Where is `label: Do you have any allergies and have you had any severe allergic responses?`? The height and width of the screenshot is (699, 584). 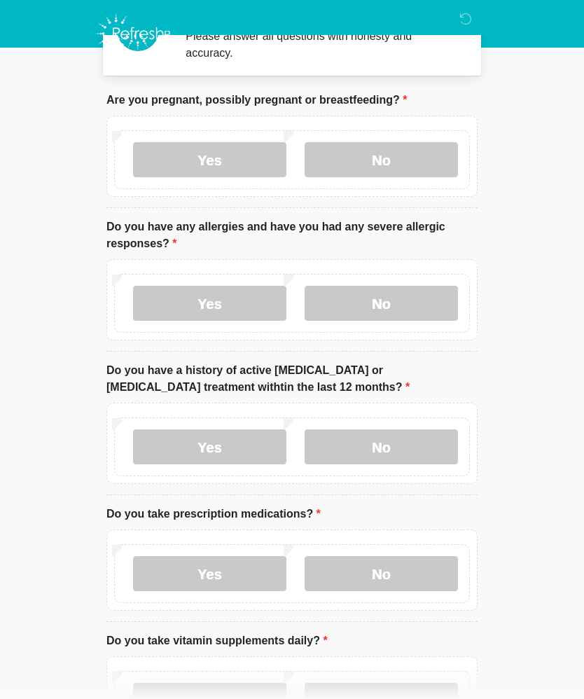
label: Do you have any allergies and have you had any severe allergic responses? is located at coordinates (292, 235).